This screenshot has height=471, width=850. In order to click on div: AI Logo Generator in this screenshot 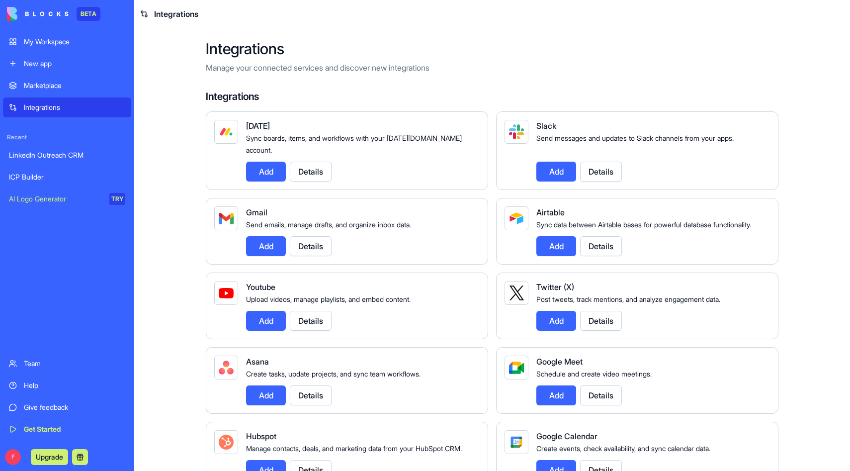, I will do `click(56, 199)`.